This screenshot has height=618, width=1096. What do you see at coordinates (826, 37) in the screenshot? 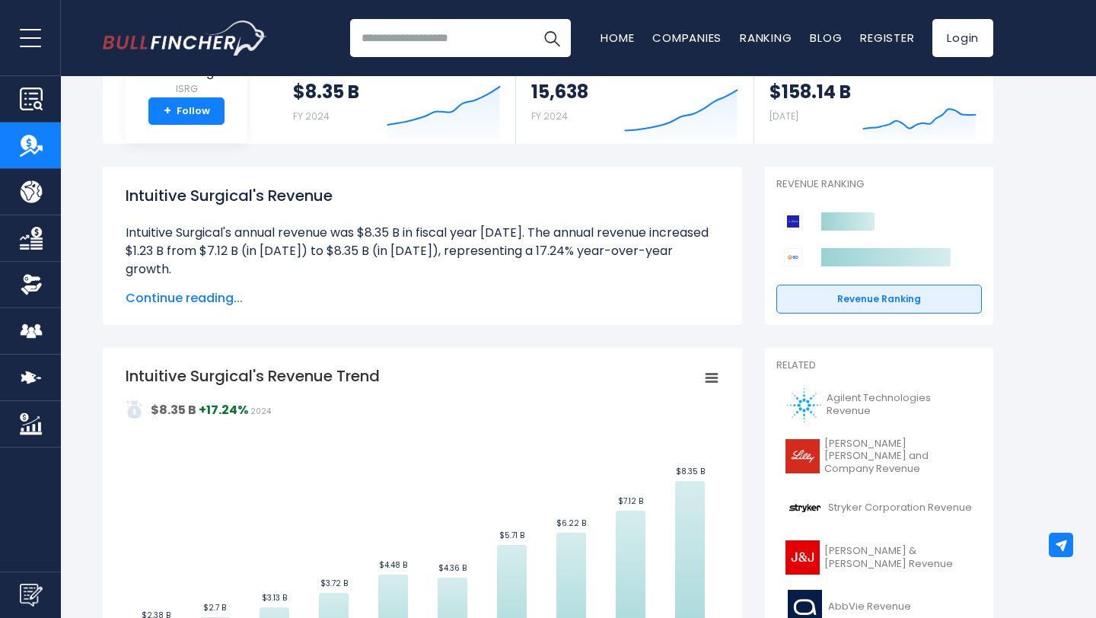
I see `a: Blog` at bounding box center [826, 37].